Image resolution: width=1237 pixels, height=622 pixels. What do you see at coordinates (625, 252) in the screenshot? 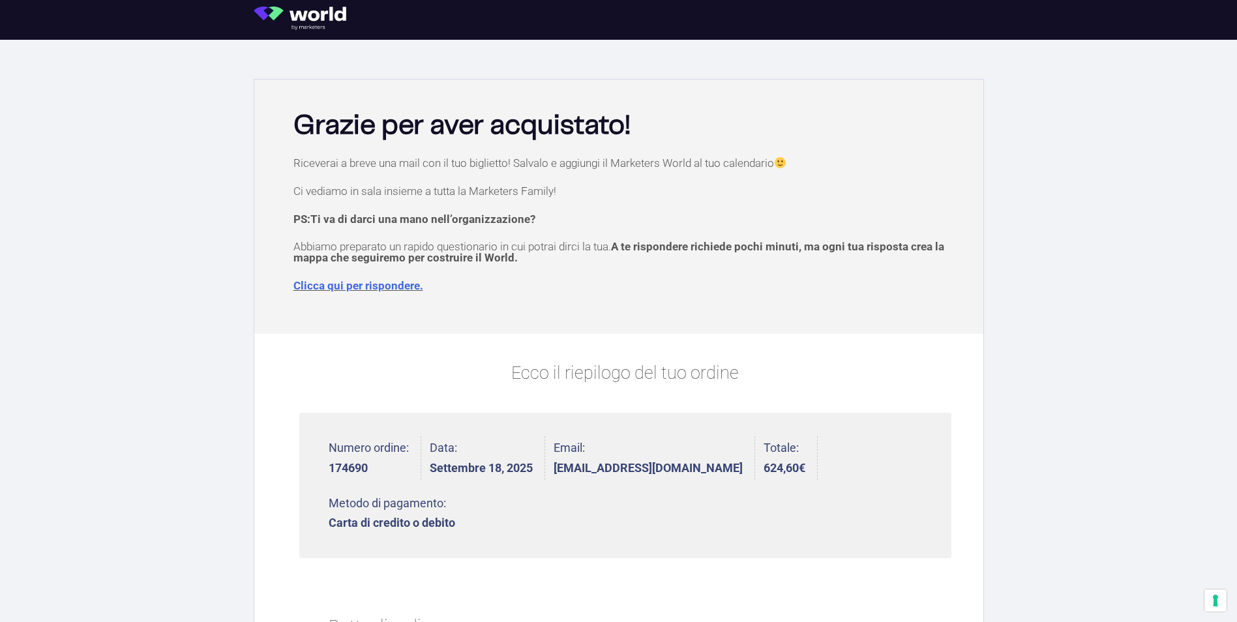
I see `p: Abbiamo preparato un rapido questionario in cui potrai dirci la tua.` at bounding box center [625, 252].